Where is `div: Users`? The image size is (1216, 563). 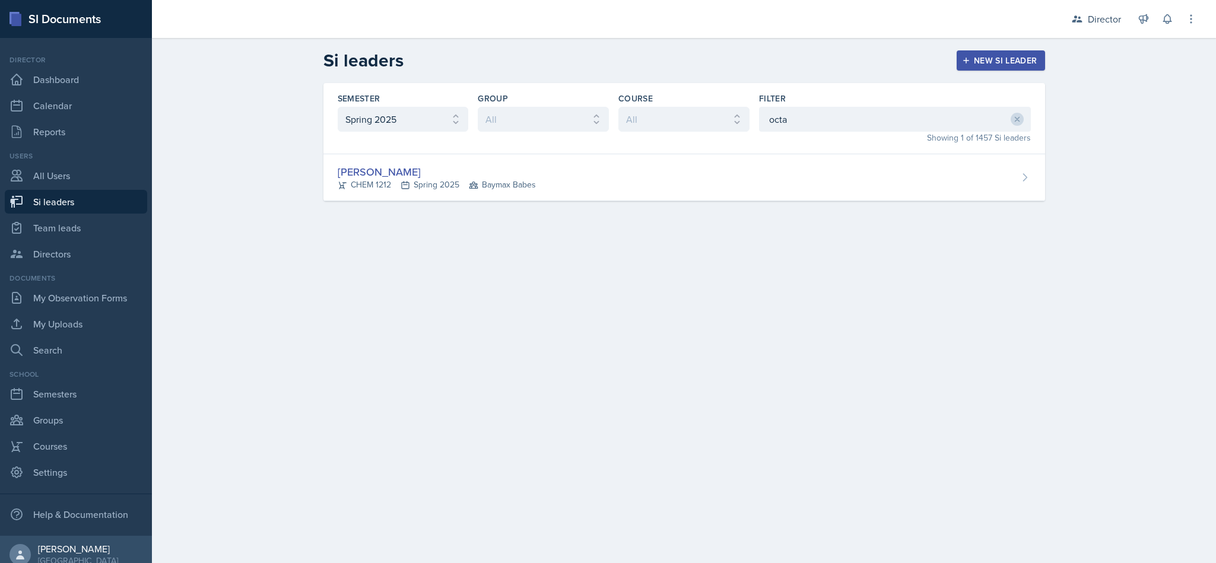
div: Users is located at coordinates (76, 156).